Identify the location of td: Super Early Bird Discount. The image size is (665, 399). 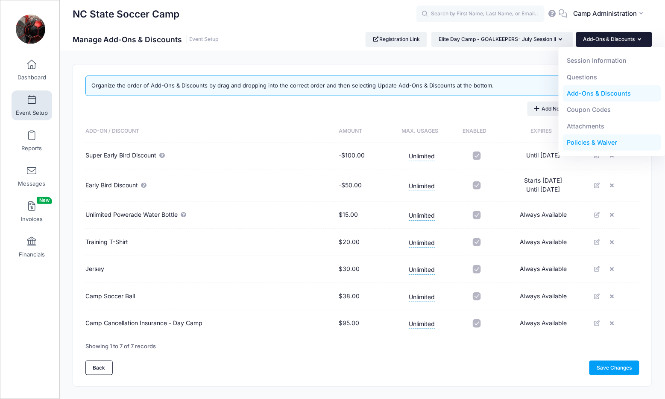
(210, 156).